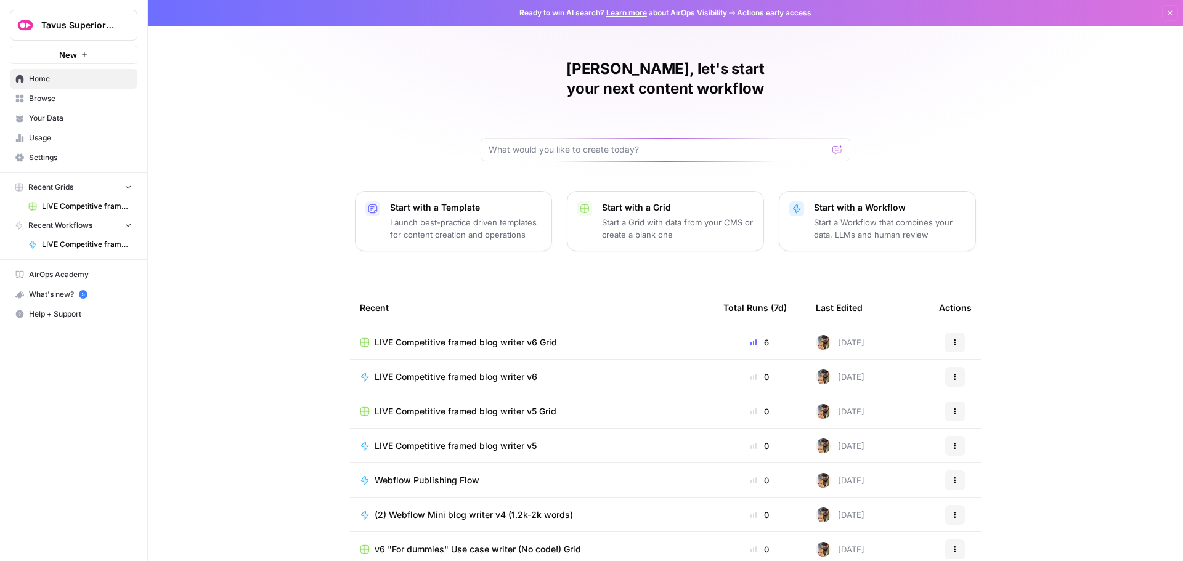 This screenshot has width=1183, height=561. Describe the element at coordinates (623, 13) in the screenshot. I see `span: Ready to win AI search? about AirOps Visibility` at that location.